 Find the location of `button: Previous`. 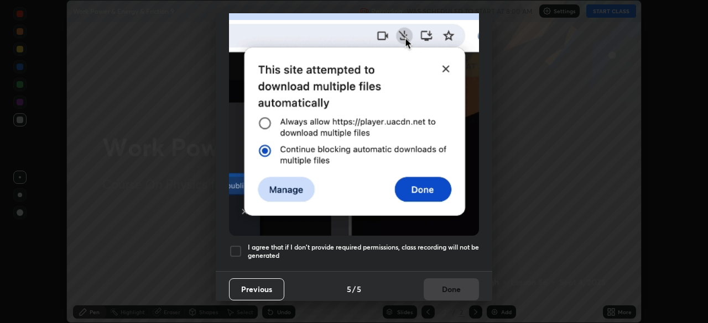

button: Previous is located at coordinates (257, 290).